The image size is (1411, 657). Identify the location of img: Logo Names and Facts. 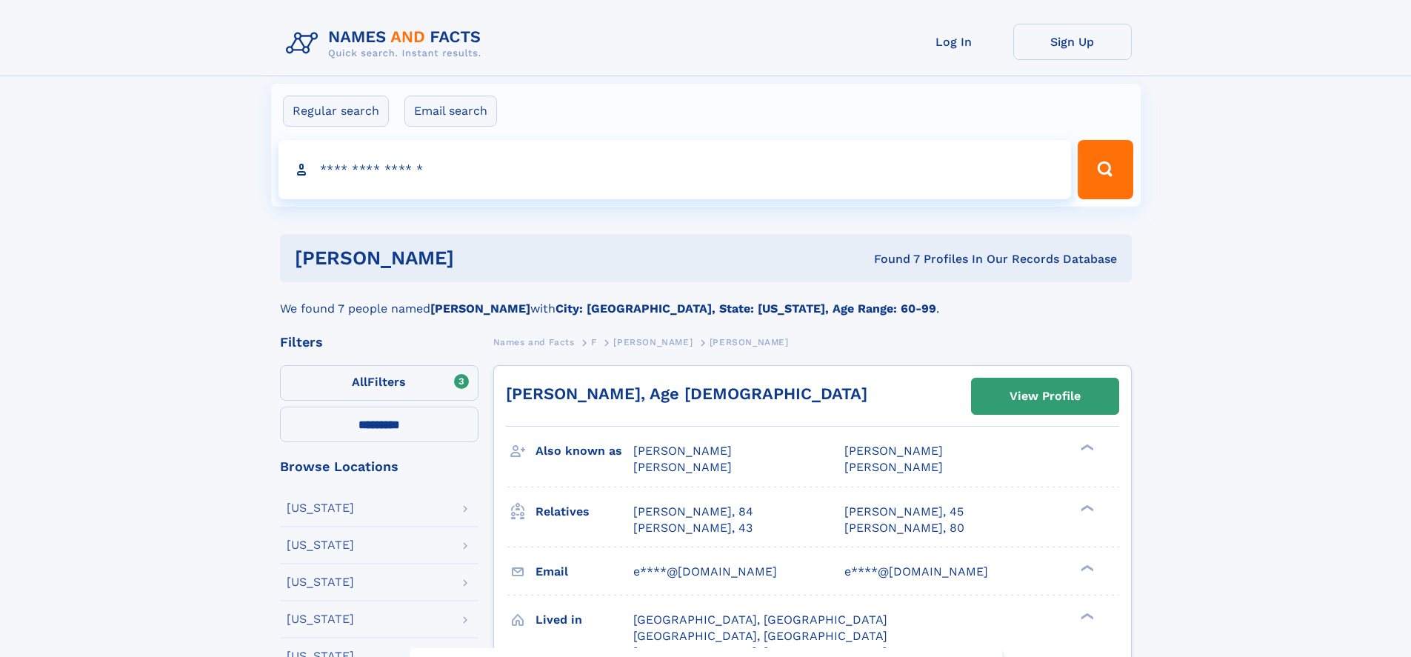
(387, 44).